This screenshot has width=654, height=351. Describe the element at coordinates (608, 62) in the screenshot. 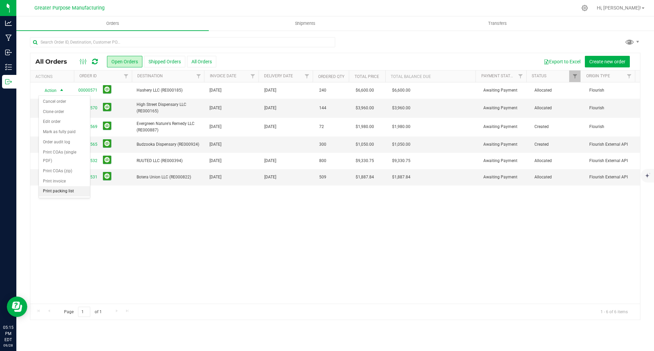

I see `button: Create new order` at that location.